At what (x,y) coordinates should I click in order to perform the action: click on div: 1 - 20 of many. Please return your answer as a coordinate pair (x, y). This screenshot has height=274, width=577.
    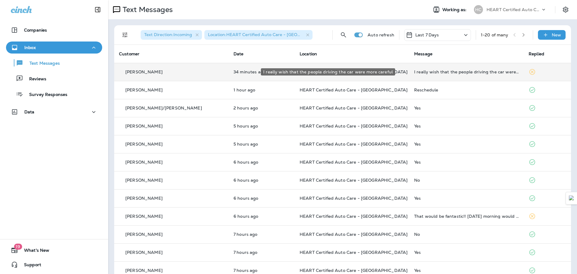
    Looking at the image, I should click on (495, 35).